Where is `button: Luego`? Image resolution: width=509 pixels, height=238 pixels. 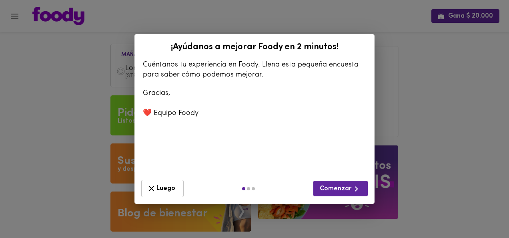
button: Luego is located at coordinates (162, 188).